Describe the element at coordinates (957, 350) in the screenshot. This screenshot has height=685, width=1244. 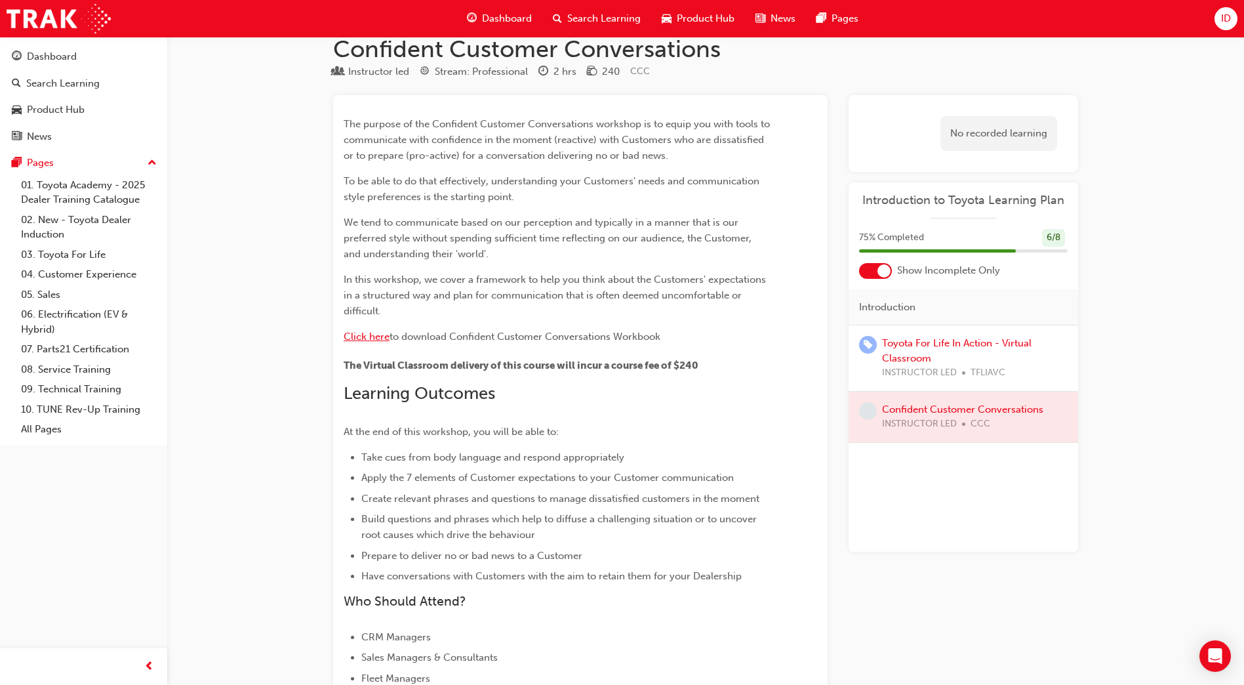
I see `a: Toyota For Life In Action - Virtual Classroom` at that location.